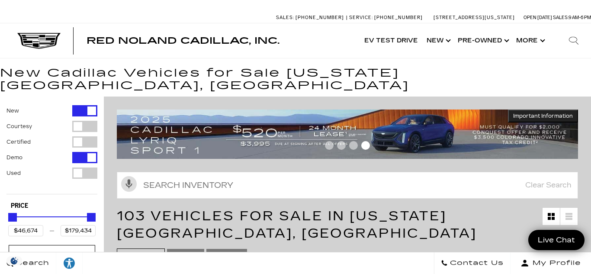  What do you see at coordinates (141, 256) in the screenshot?
I see `span: Clear All` at bounding box center [141, 256].